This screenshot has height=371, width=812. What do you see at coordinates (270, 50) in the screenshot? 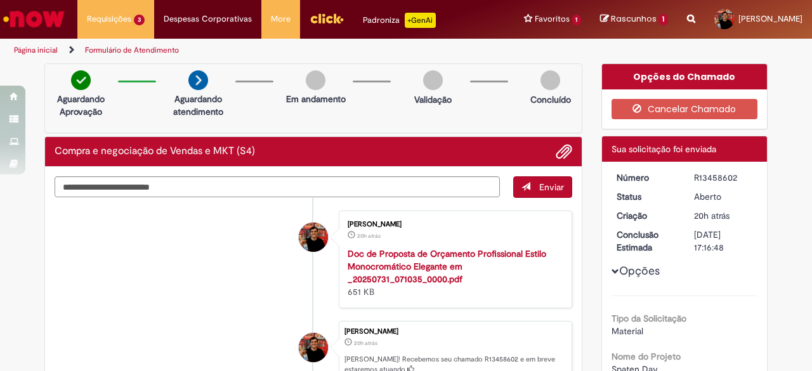
I see `ul: Trilhas de página` at bounding box center [270, 50].